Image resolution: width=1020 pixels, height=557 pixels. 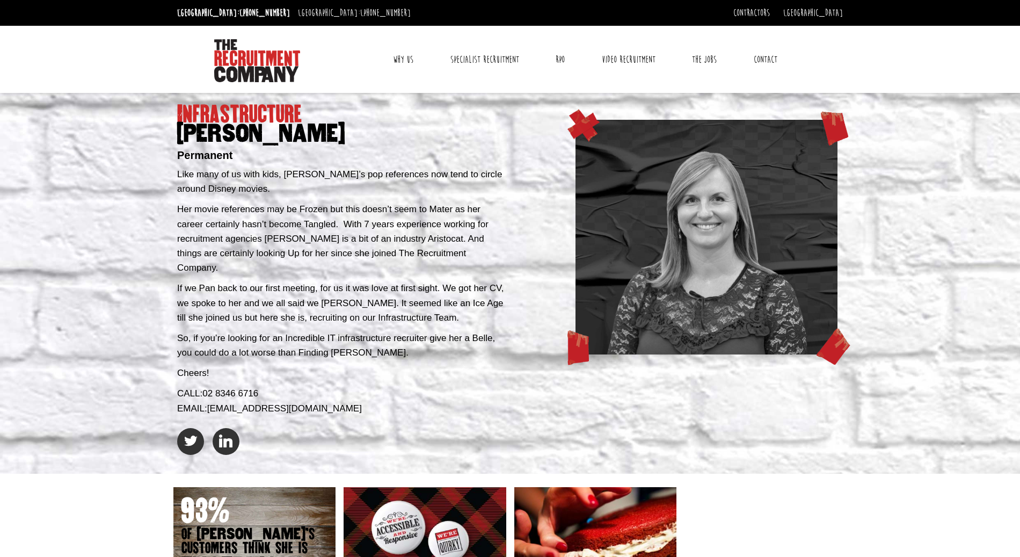 What do you see at coordinates (765, 60) in the screenshot?
I see `a: Contact` at bounding box center [765, 60].